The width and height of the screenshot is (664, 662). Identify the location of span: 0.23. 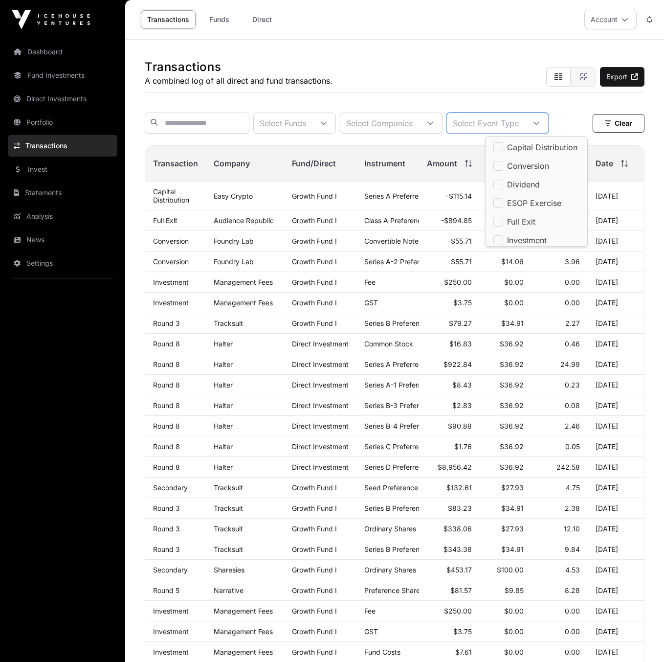
(572, 384).